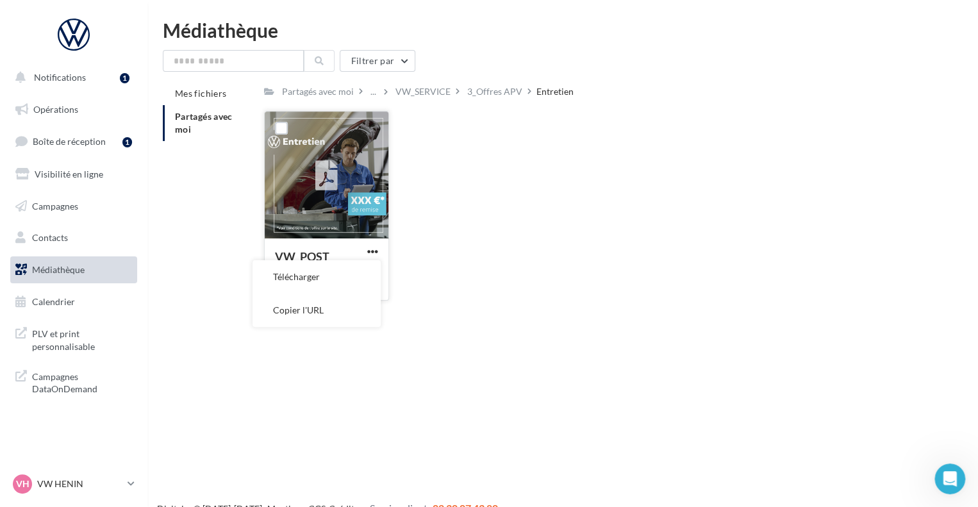 The image size is (978, 507). I want to click on div: Débuter sur les Réseaux Sociaux, so click(128, 72).